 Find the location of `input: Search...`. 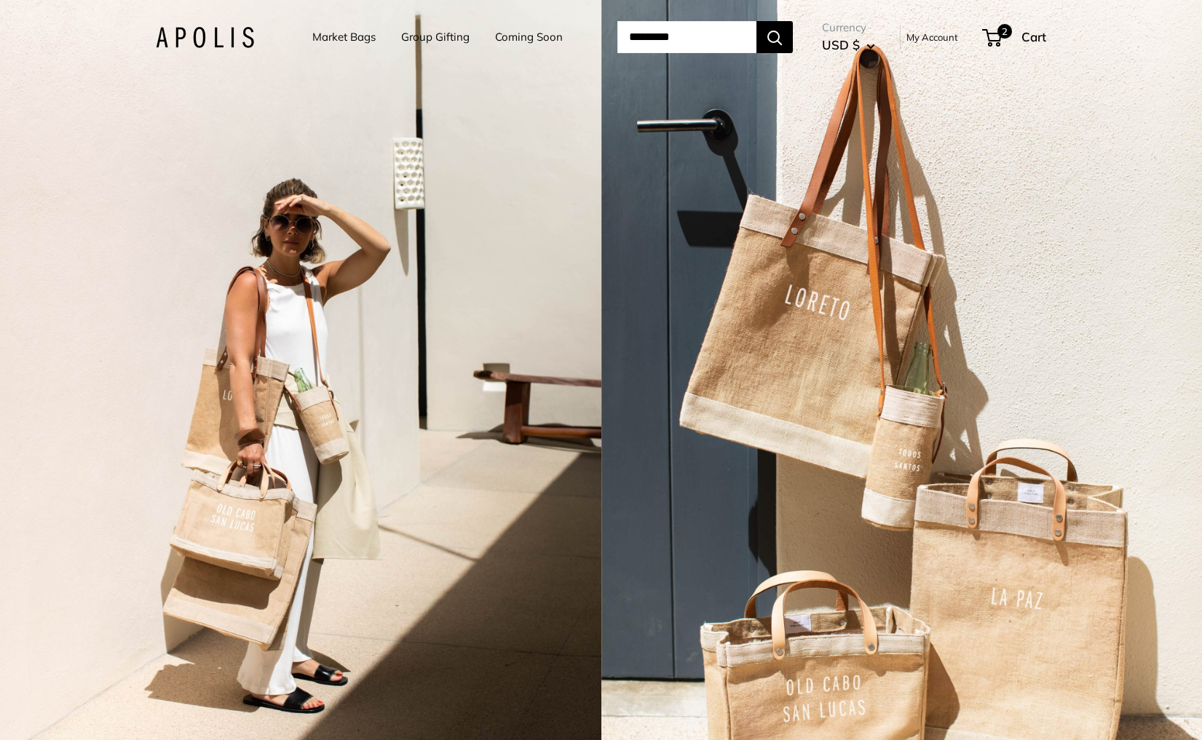

input: Search... is located at coordinates (687, 37).